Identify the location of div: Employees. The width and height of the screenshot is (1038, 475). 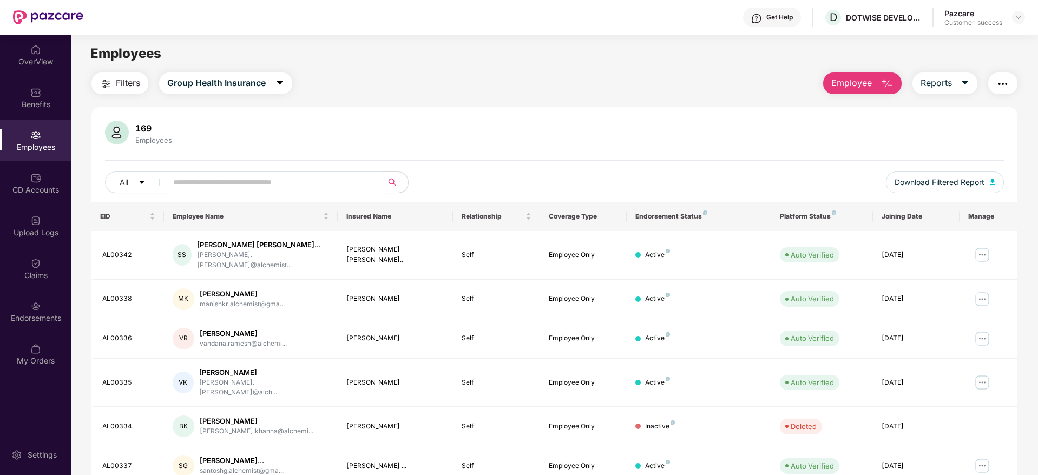
(154, 140).